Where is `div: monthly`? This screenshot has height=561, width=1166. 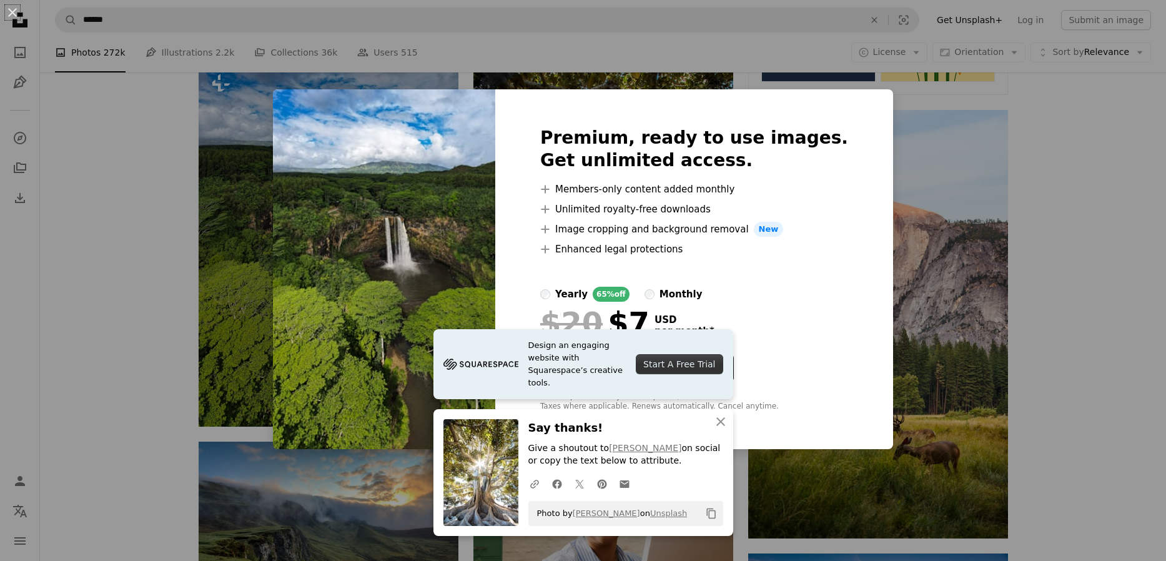 div: monthly is located at coordinates (681, 294).